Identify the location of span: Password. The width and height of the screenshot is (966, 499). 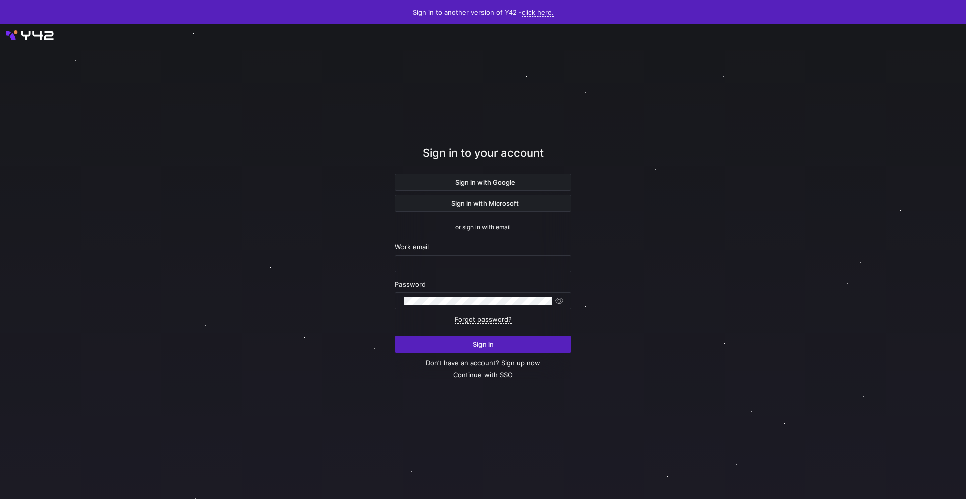
(410, 284).